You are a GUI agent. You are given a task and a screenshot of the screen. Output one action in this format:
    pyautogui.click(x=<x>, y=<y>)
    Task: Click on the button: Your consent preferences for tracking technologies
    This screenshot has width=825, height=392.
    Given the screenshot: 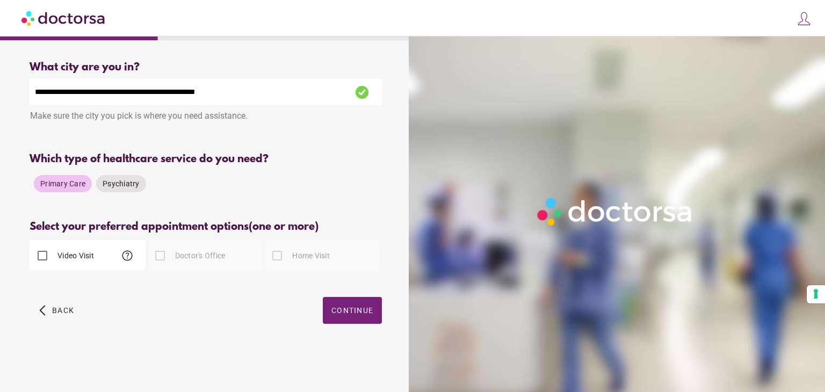 What is the action you would take?
    pyautogui.click(x=816, y=294)
    